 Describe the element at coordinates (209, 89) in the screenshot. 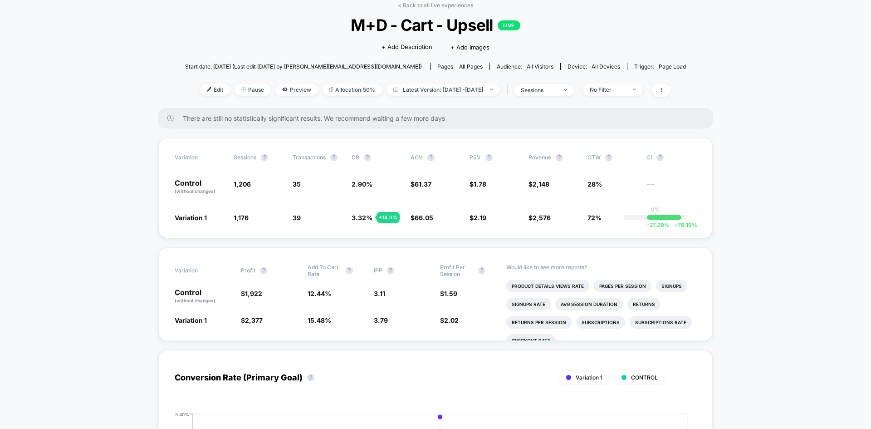

I see `img: edit` at that location.